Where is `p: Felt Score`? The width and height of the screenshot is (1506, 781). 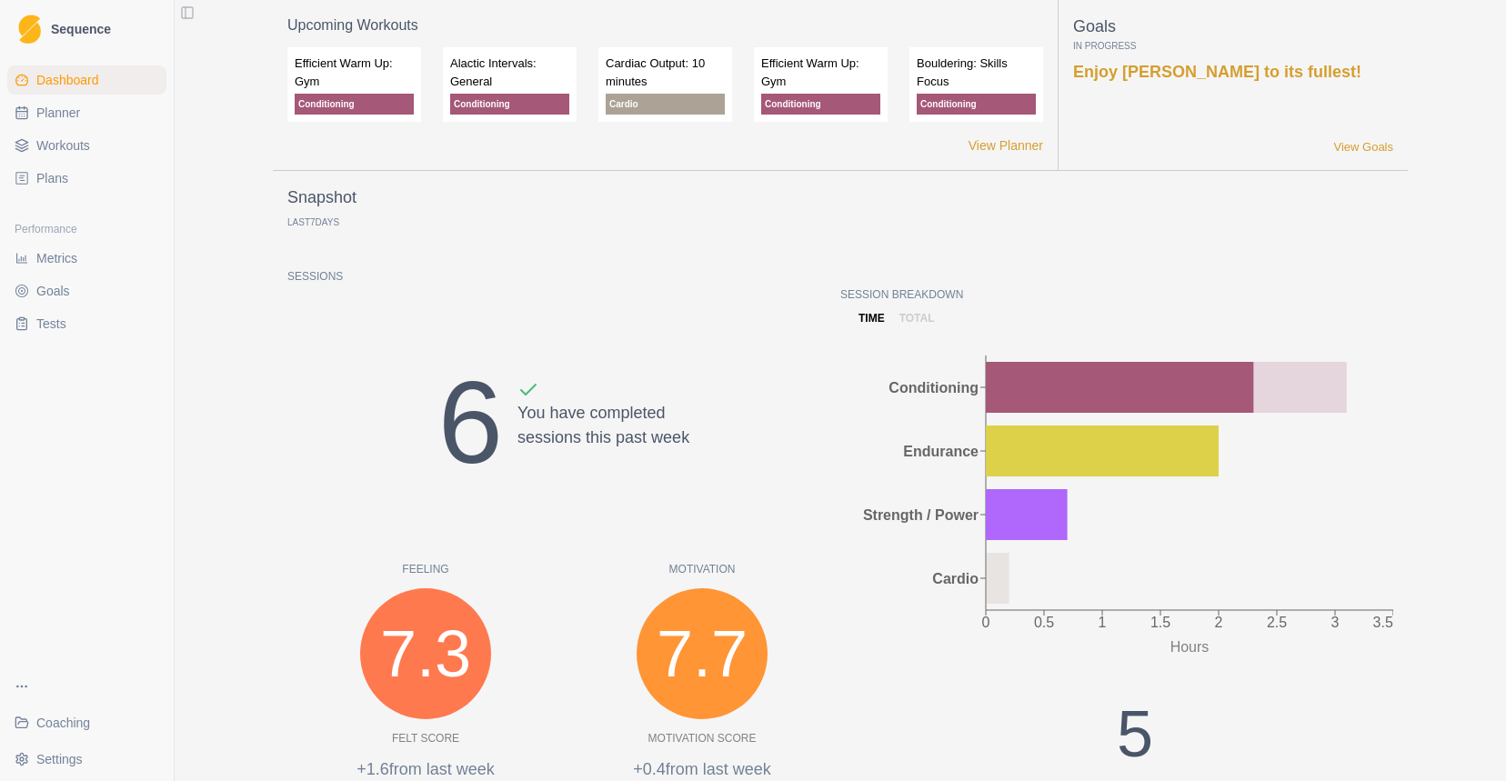
p: Felt Score is located at coordinates (426, 739).